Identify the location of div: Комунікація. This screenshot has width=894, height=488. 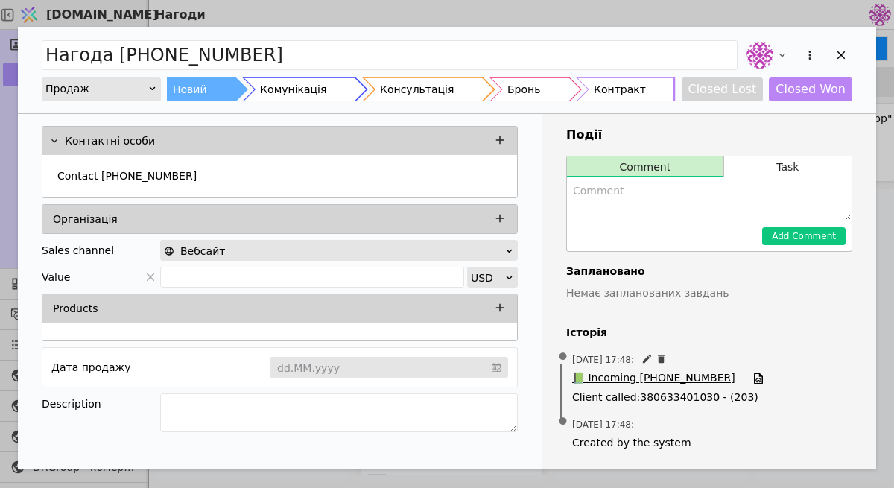
(293, 89).